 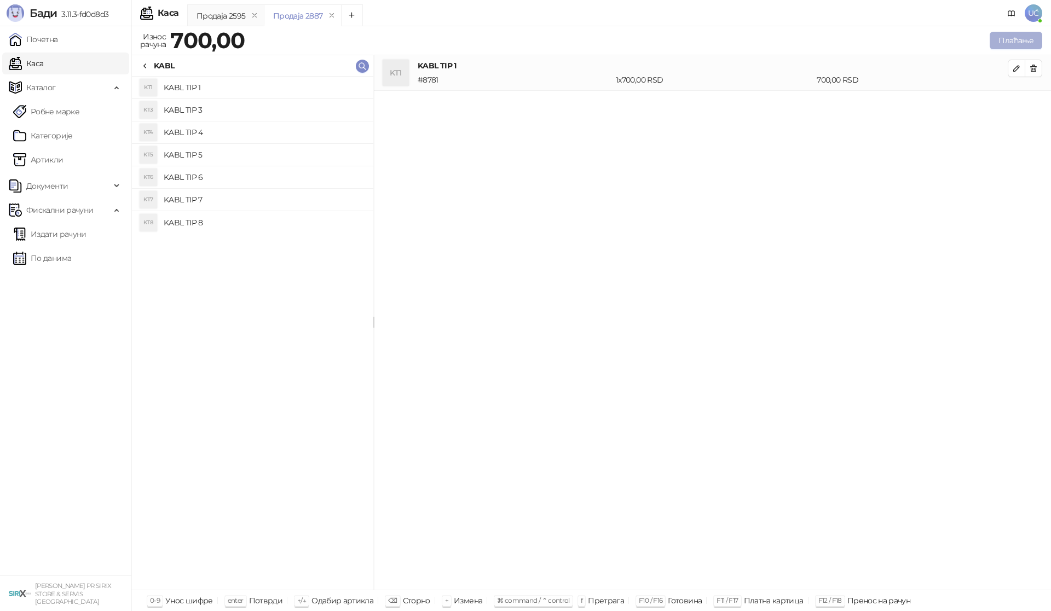 I want to click on div: KT3, so click(x=148, y=110).